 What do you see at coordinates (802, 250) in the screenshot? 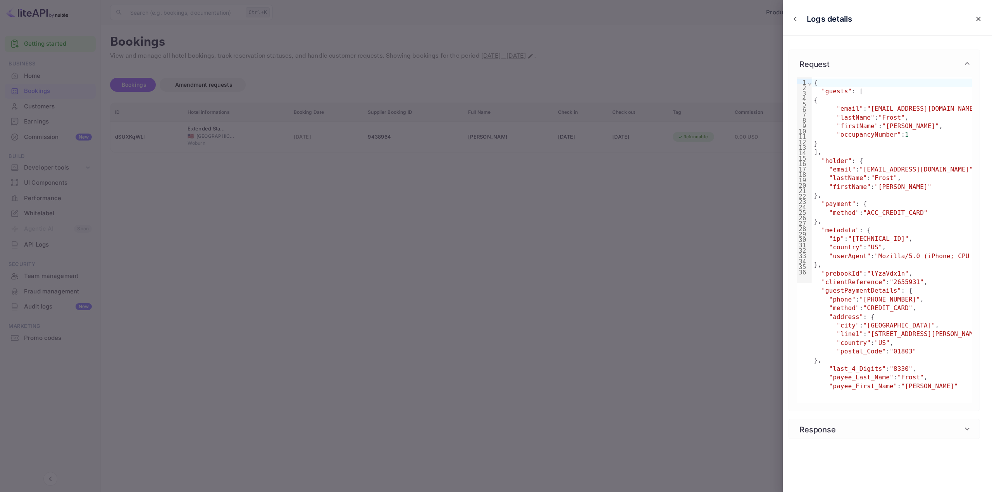
I see `div: 32` at bounding box center [802, 250].